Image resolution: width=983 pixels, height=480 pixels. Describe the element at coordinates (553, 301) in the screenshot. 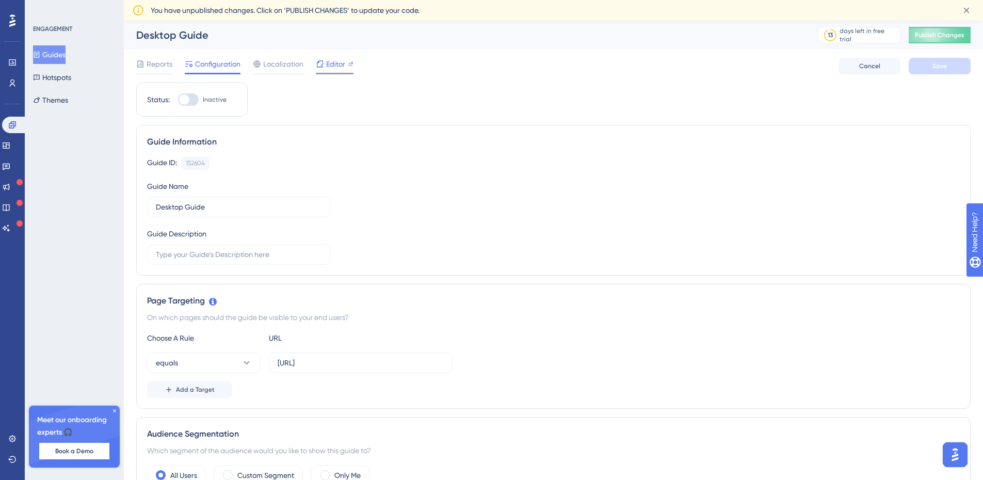

I see `div: Page Targeting` at that location.